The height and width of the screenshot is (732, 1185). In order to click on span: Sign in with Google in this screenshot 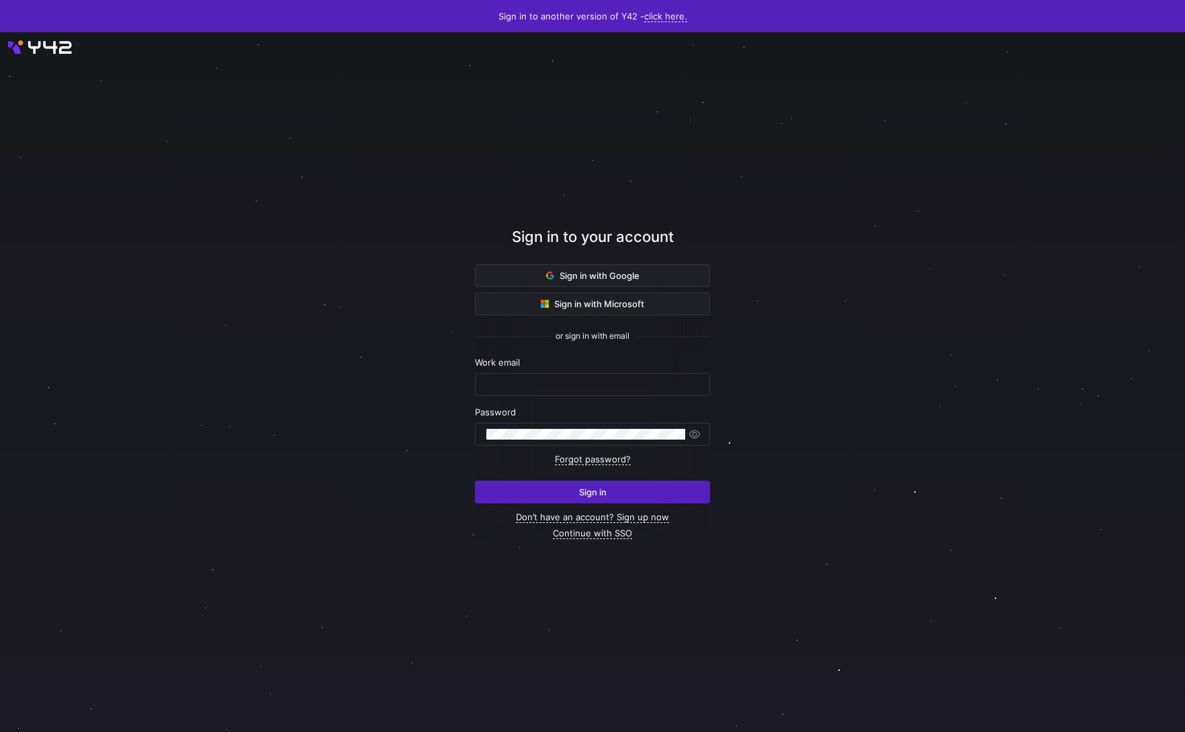, I will do `click(592, 275)`.